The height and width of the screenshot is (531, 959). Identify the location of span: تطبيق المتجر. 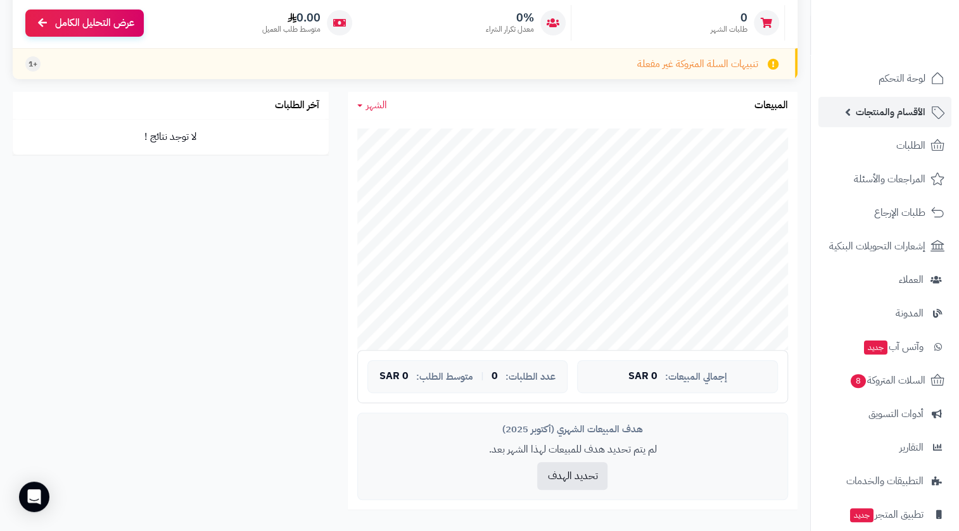
(886, 515).